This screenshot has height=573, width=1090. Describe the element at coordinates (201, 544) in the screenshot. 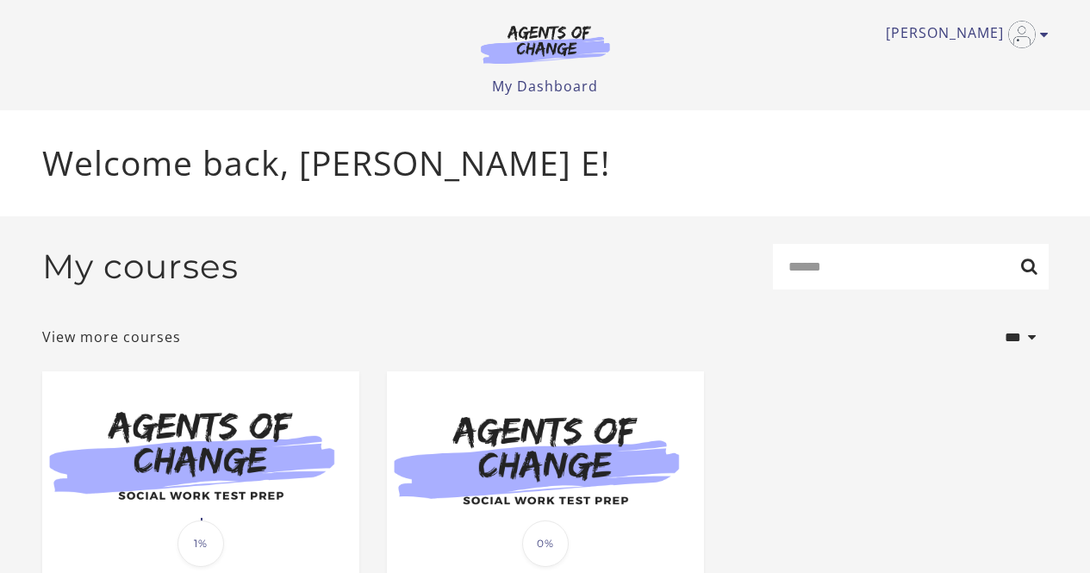

I see `span: 1%` at that location.